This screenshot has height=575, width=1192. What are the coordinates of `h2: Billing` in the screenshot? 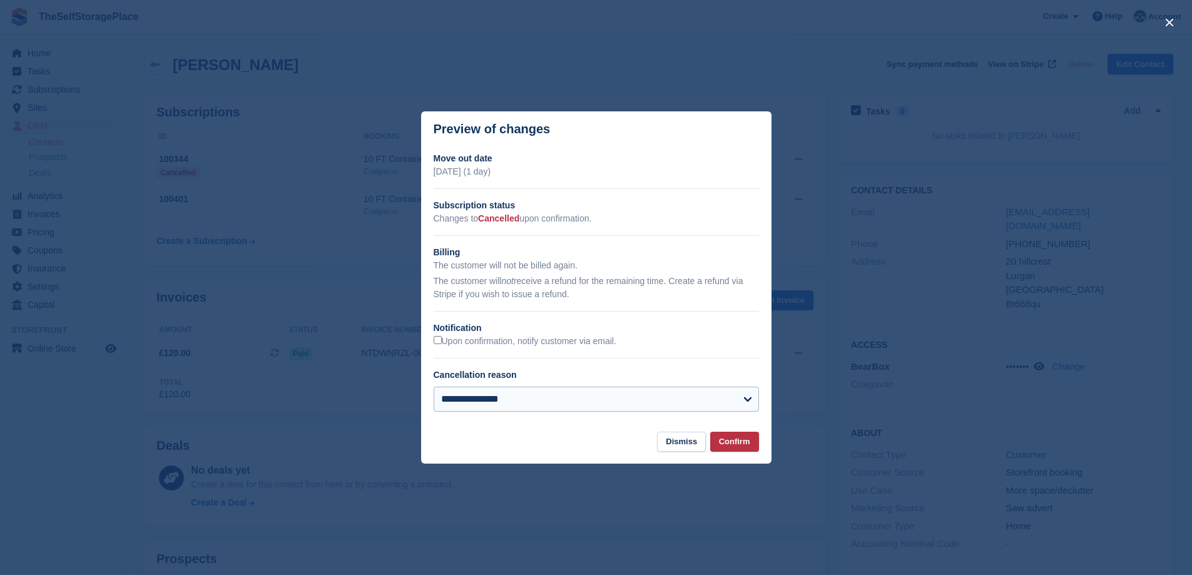 It's located at (596, 252).